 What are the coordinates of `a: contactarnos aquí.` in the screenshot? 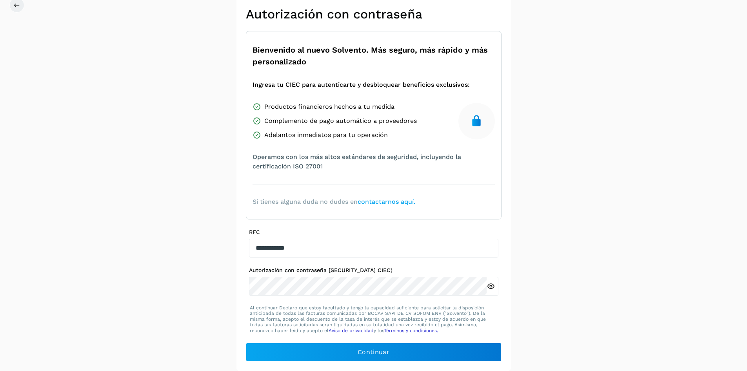 It's located at (386, 201).